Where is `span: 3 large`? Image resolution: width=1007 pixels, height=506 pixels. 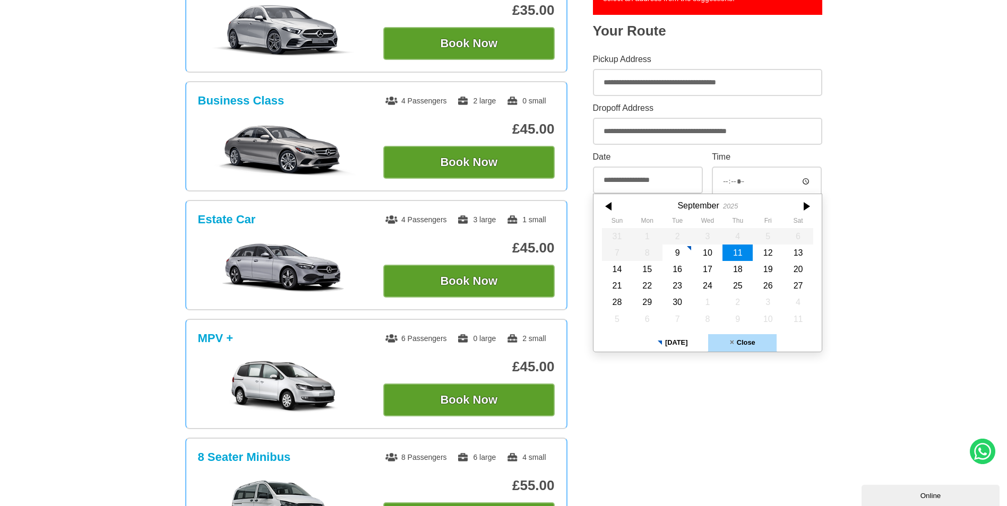 span: 3 large is located at coordinates (476, 220).